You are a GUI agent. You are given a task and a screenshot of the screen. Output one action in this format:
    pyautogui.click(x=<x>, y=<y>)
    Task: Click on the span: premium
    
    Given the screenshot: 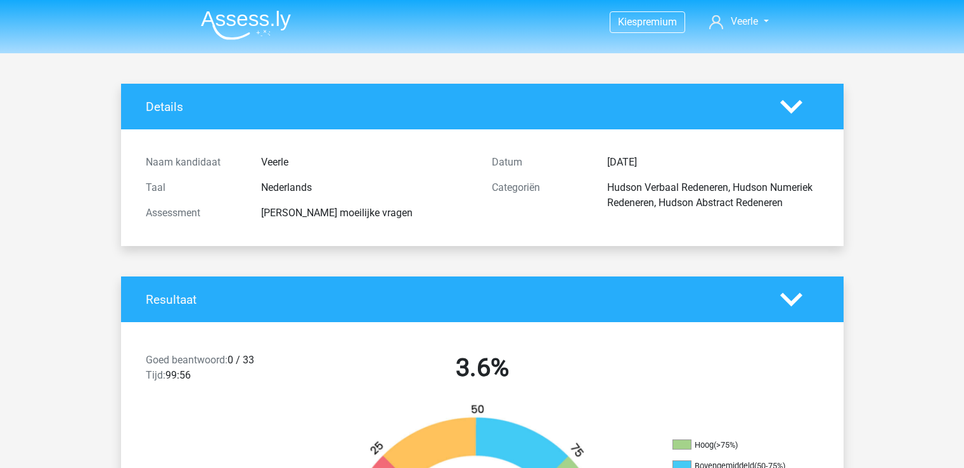 What is the action you would take?
    pyautogui.click(x=657, y=22)
    